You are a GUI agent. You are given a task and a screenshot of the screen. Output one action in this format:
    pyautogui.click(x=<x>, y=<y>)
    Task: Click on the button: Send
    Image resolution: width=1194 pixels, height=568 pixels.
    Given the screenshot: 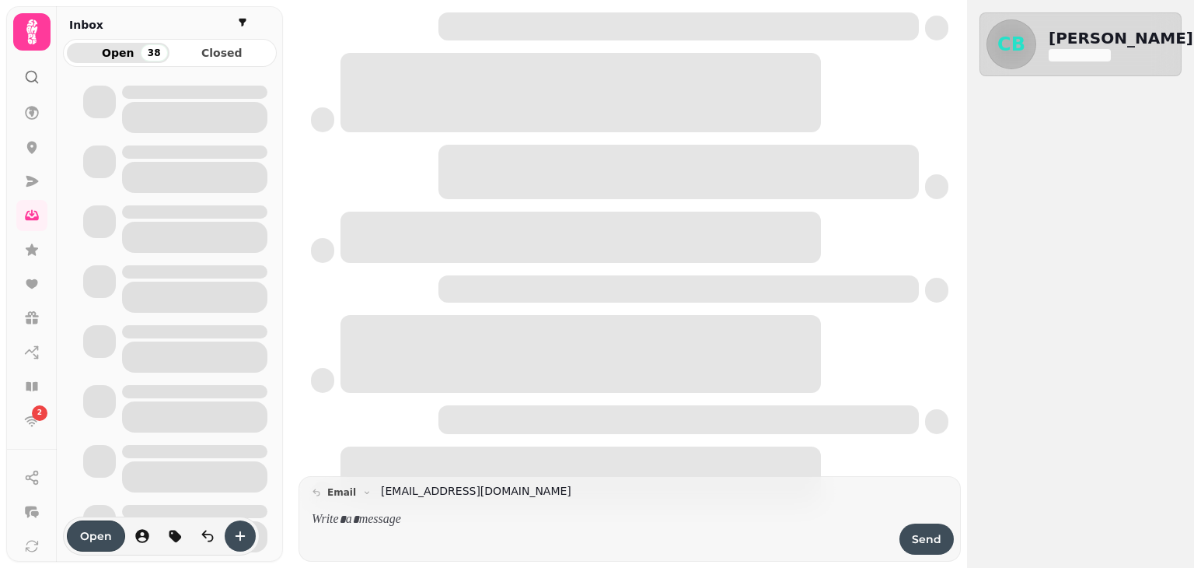 What is the action you would take?
    pyautogui.click(x=927, y=539)
    